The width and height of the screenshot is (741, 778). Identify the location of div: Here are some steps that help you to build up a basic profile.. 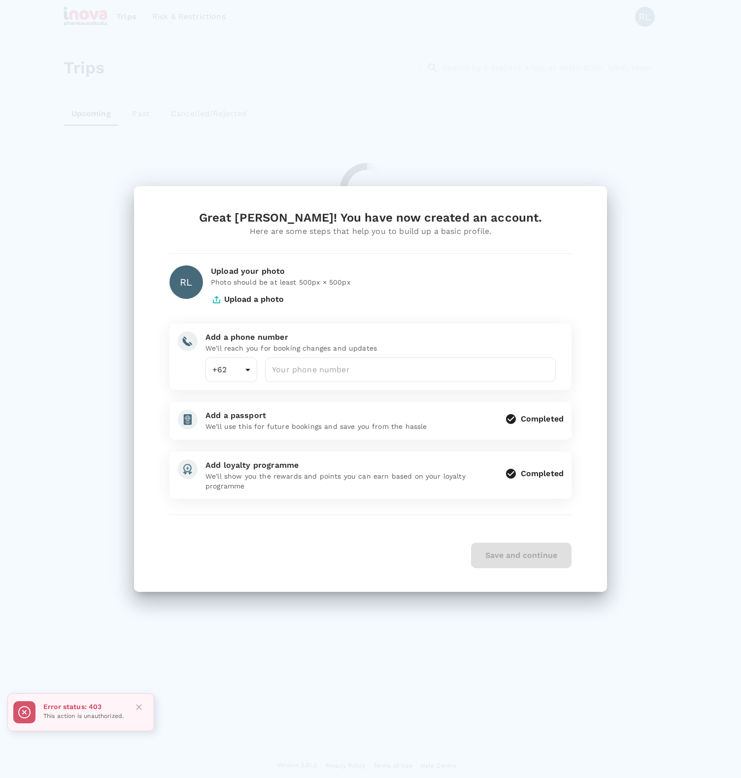
(370, 231).